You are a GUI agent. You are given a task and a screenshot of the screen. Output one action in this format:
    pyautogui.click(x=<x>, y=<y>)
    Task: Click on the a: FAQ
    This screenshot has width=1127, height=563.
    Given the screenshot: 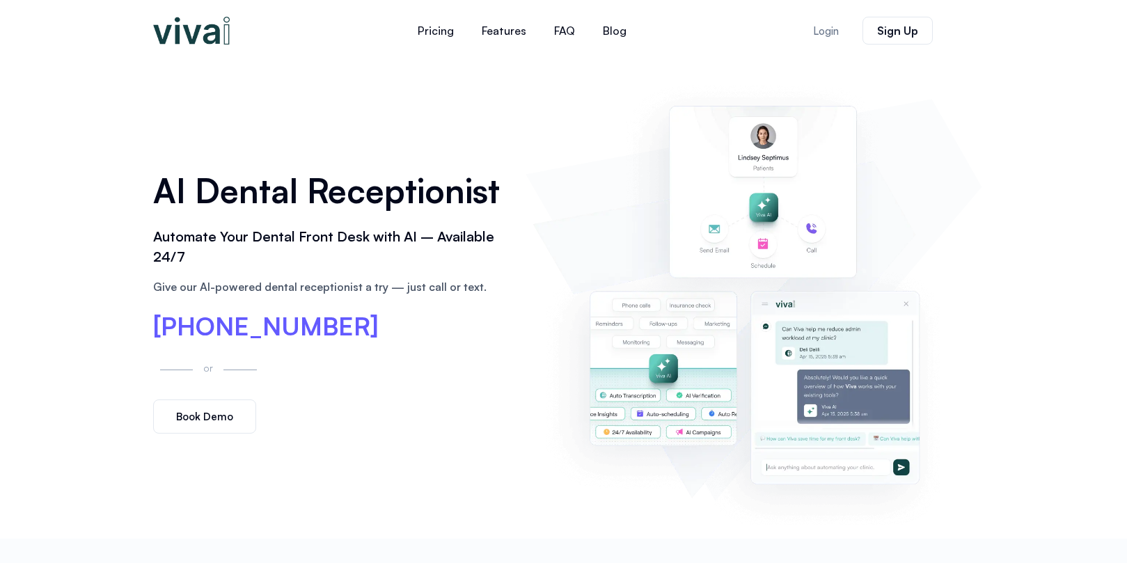 What is the action you would take?
    pyautogui.click(x=565, y=31)
    